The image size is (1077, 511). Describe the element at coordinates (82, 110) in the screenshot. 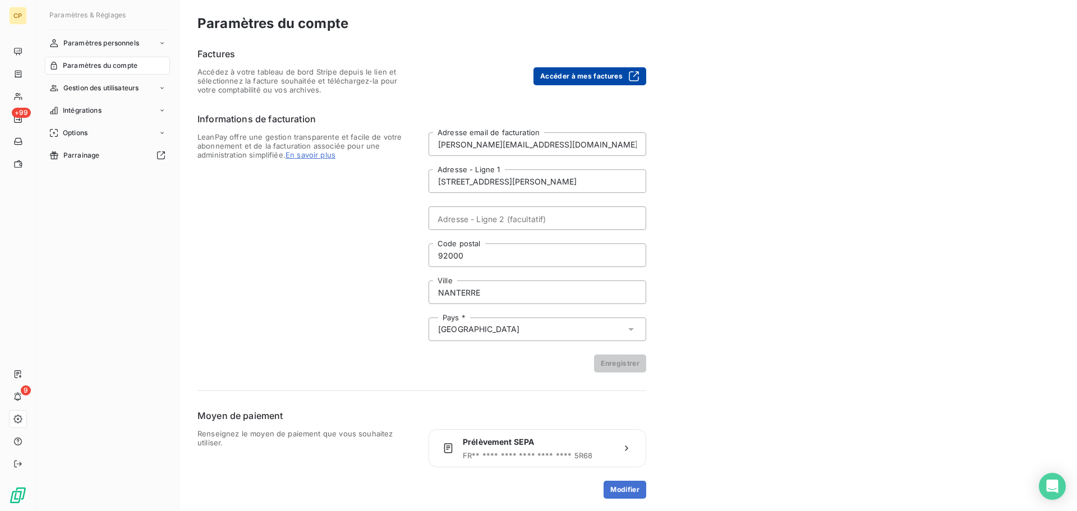

I see `span: Intégrations` at that location.